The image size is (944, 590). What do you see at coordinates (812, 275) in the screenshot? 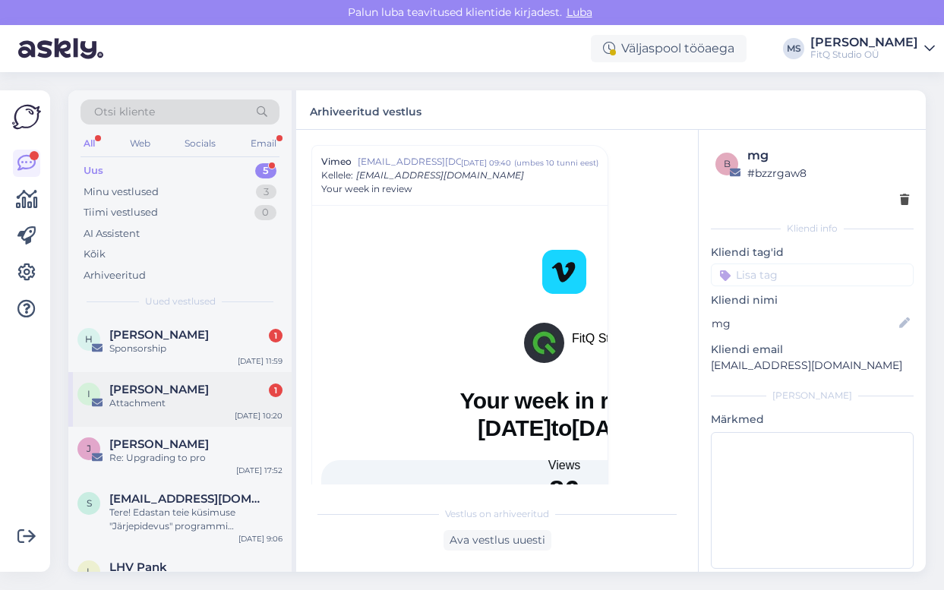
I see `input: Lisa tag` at bounding box center [812, 275].